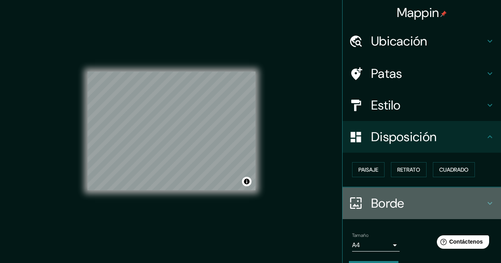  What do you see at coordinates (409, 170) in the screenshot?
I see `button: Retrato` at bounding box center [409, 170].